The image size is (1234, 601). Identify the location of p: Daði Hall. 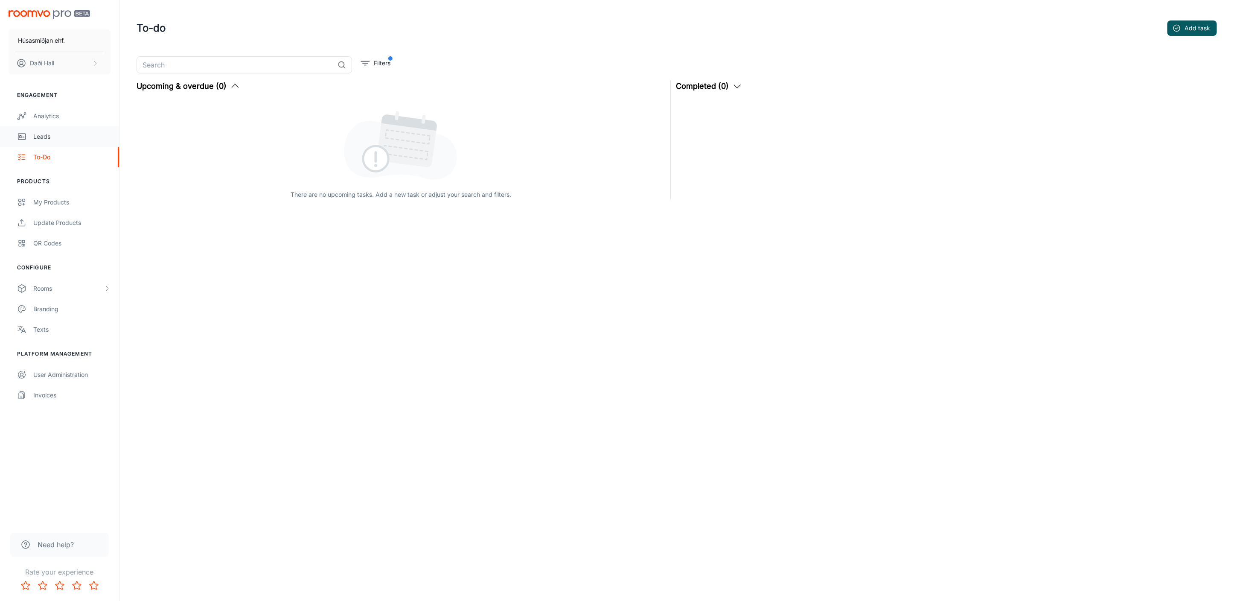
(42, 63).